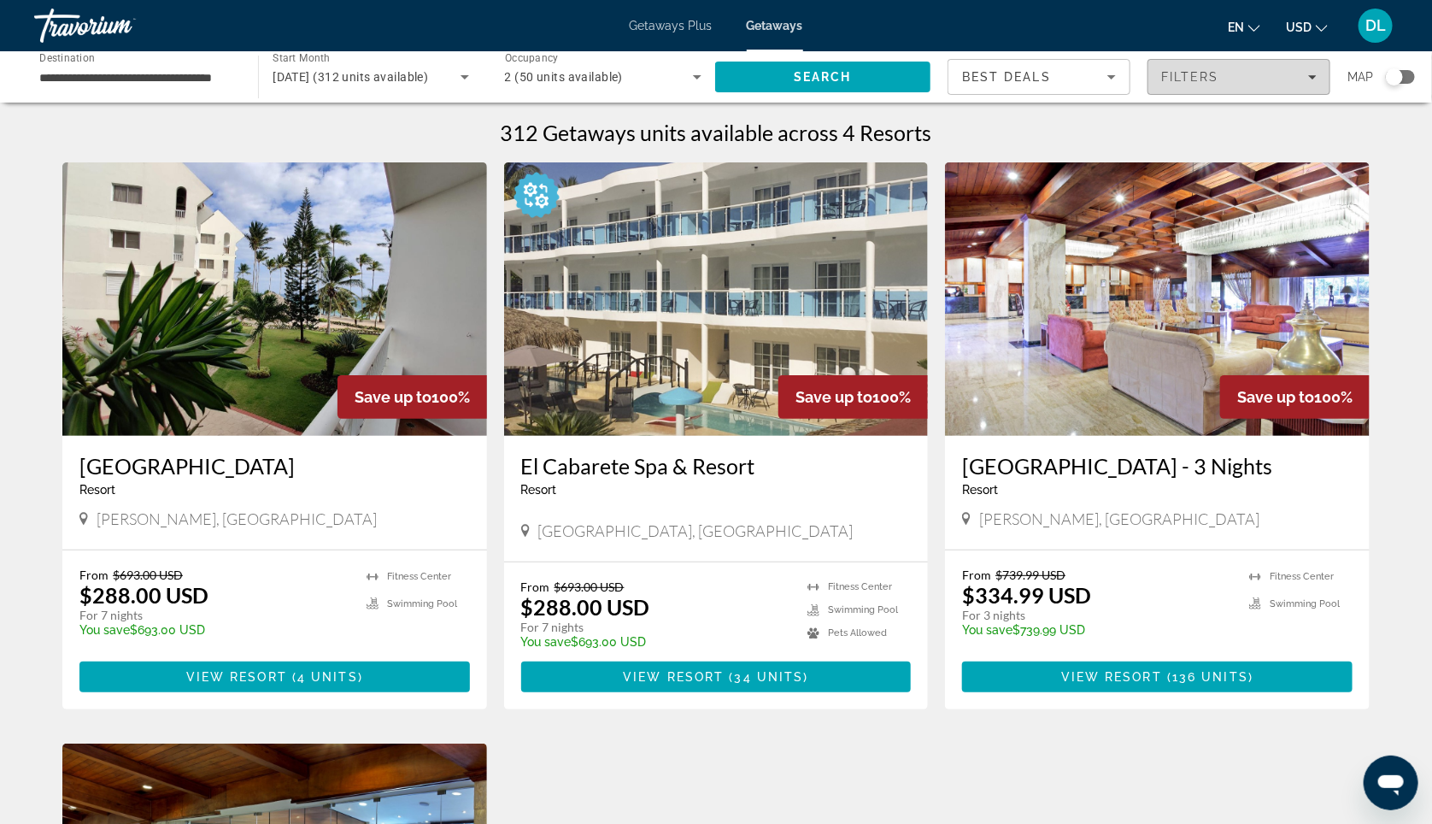 Image resolution: width=1432 pixels, height=824 pixels. I want to click on p: $739.99 USD, so click(1097, 630).